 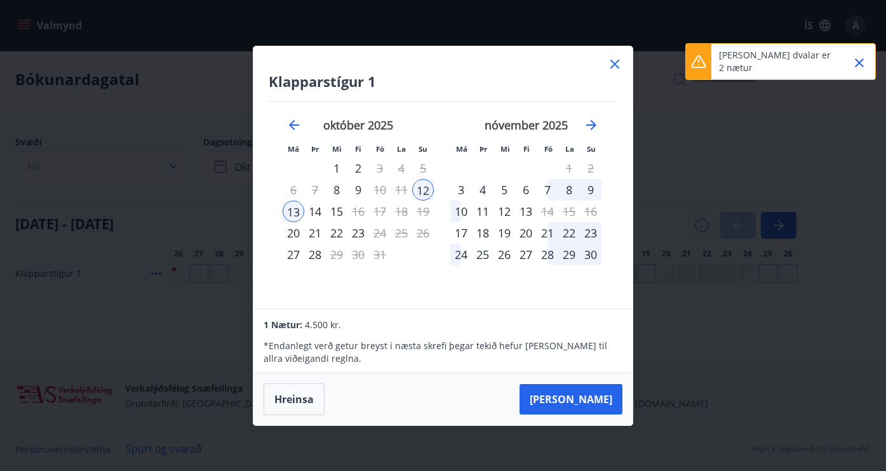 I want to click on td: Selected as end date. mánudagur, 13. október 2025, so click(x=293, y=211).